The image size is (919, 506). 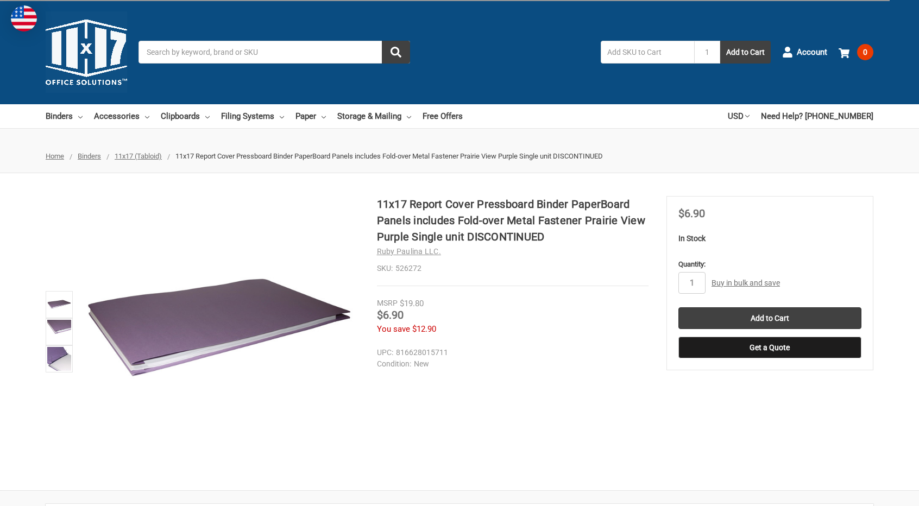 I want to click on p: In Stock, so click(x=770, y=238).